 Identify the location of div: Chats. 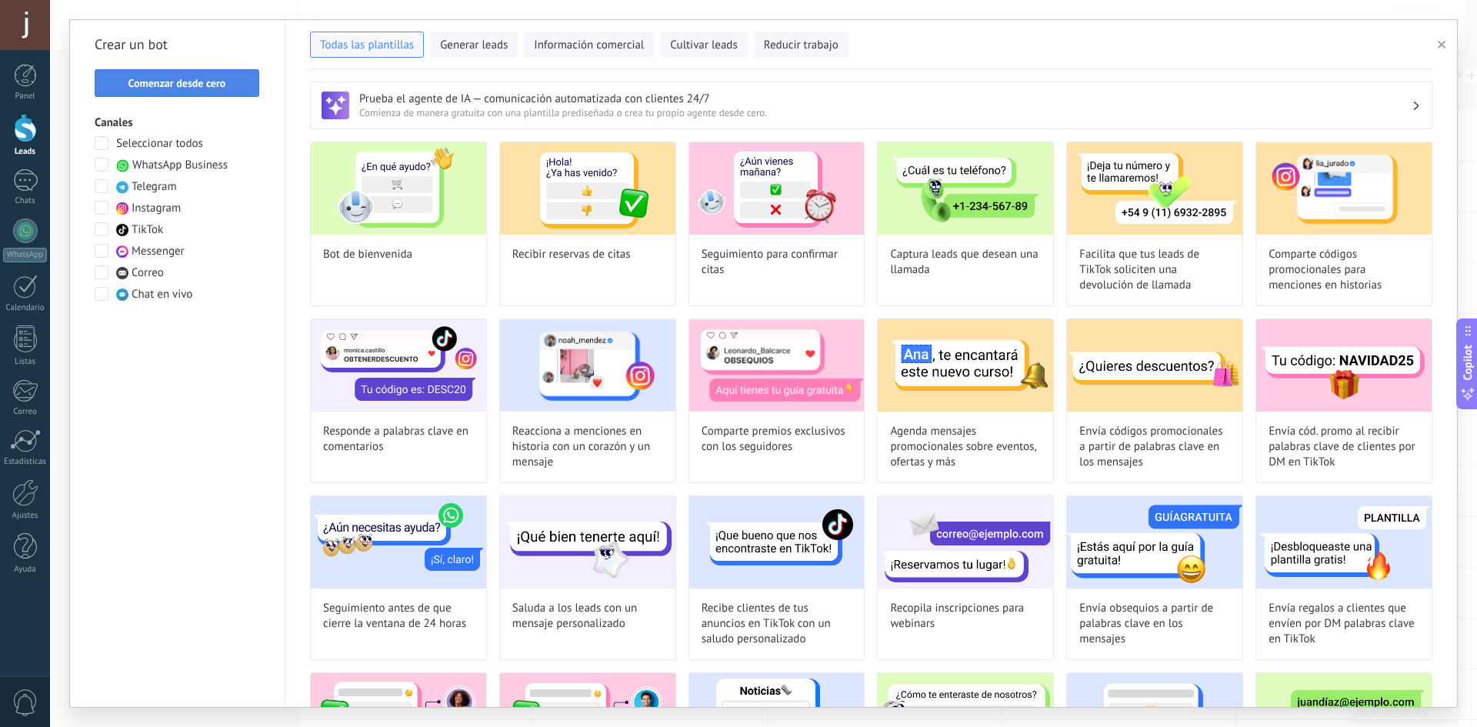
(25, 201).